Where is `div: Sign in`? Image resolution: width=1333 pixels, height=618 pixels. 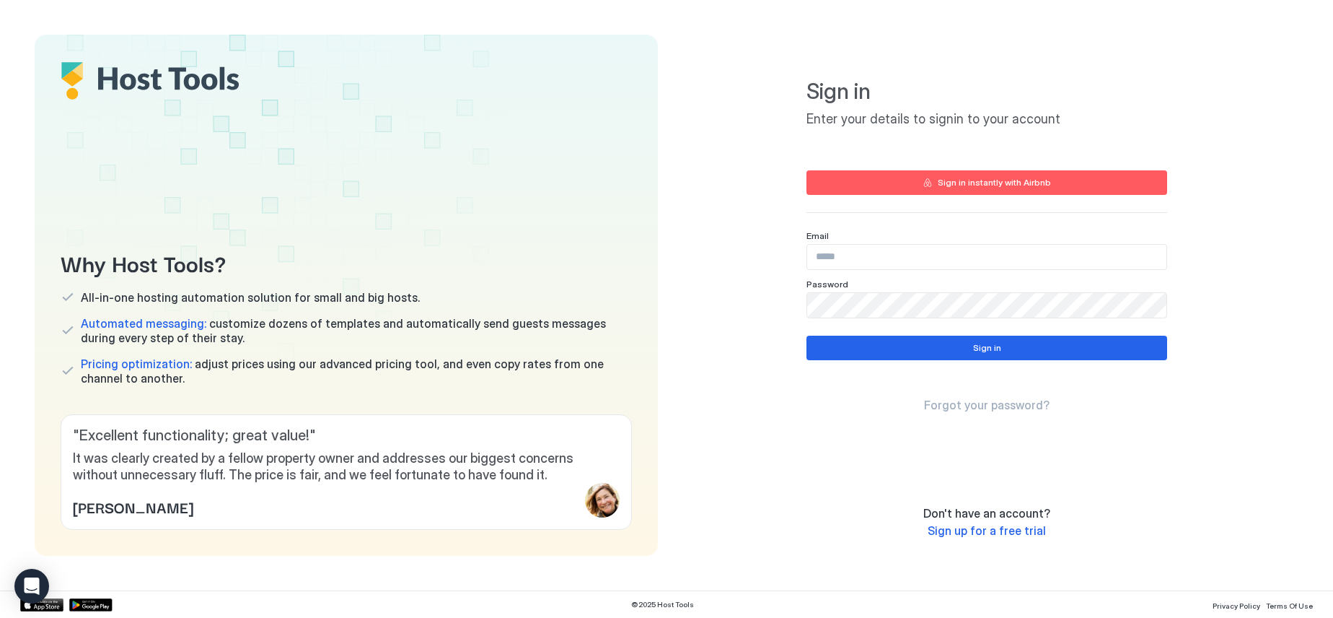
div: Sign in is located at coordinates (987, 348).